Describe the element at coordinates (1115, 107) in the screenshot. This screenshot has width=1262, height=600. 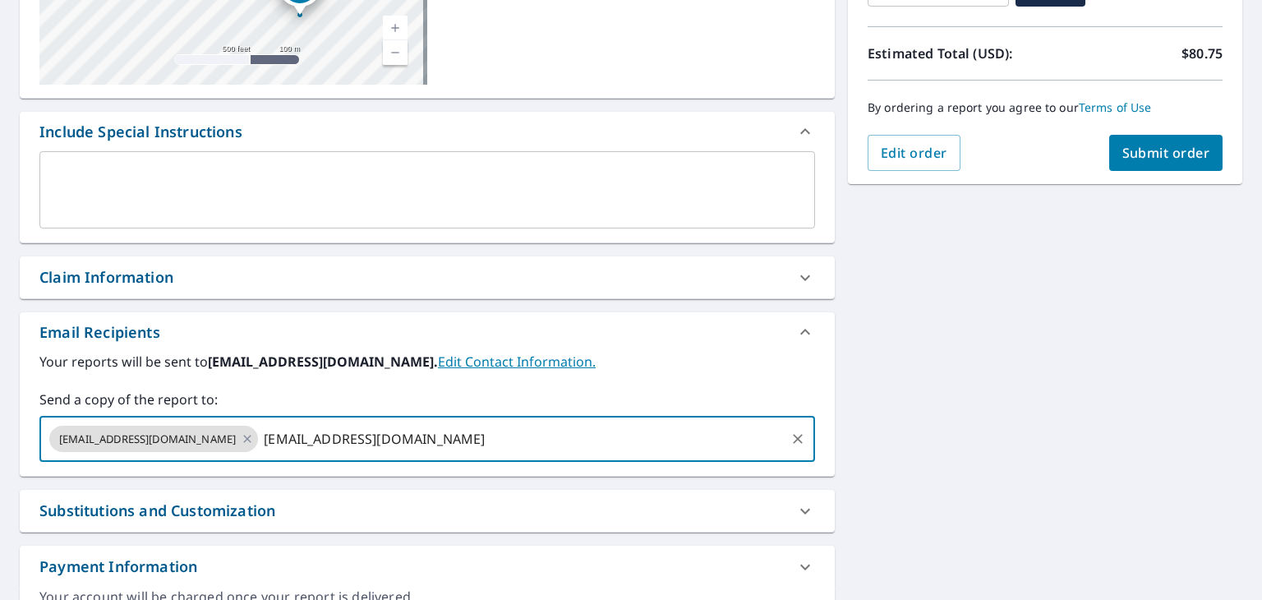
I see `a: Terms of Use` at that location.